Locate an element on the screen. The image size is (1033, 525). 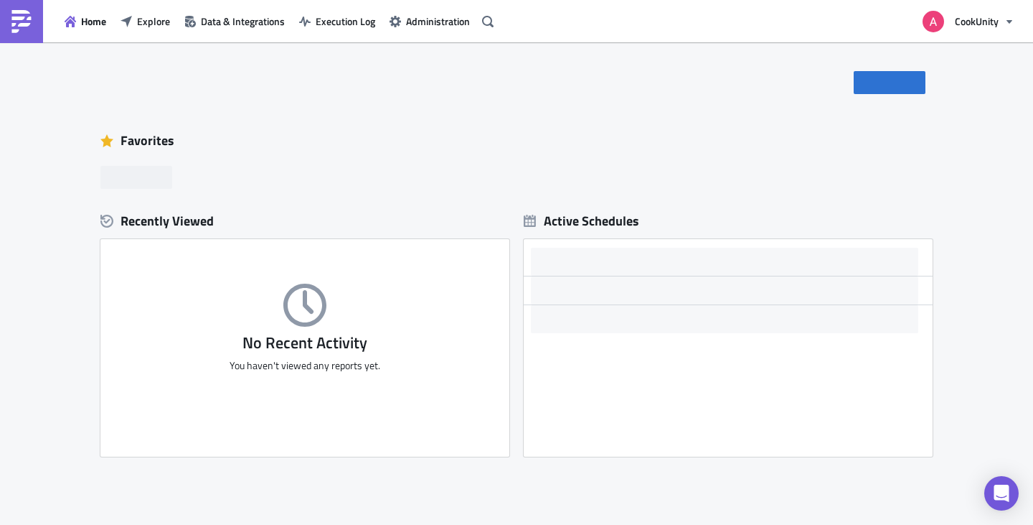
button: Home is located at coordinates (85, 21).